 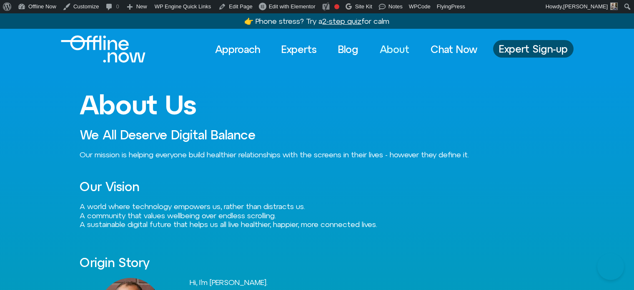 What do you see at coordinates (238, 49) in the screenshot?
I see `a: Approach` at bounding box center [238, 49].